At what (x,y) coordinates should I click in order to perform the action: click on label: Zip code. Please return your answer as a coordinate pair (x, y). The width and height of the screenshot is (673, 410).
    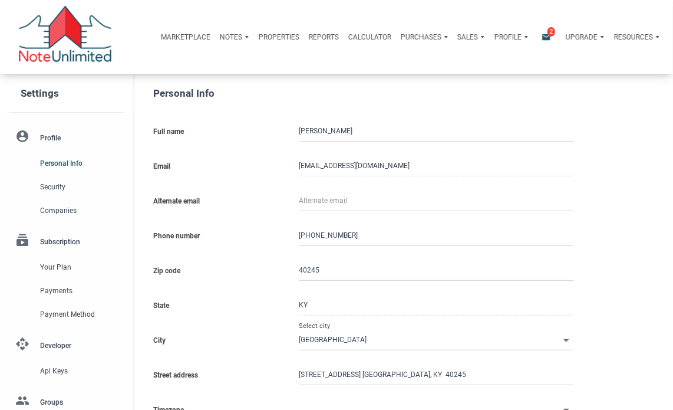
    Looking at the image, I should click on (218, 269).